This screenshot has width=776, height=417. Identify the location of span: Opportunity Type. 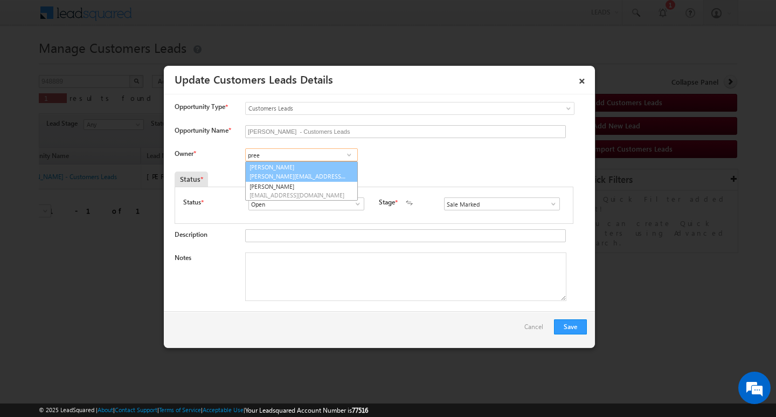
(200, 107).